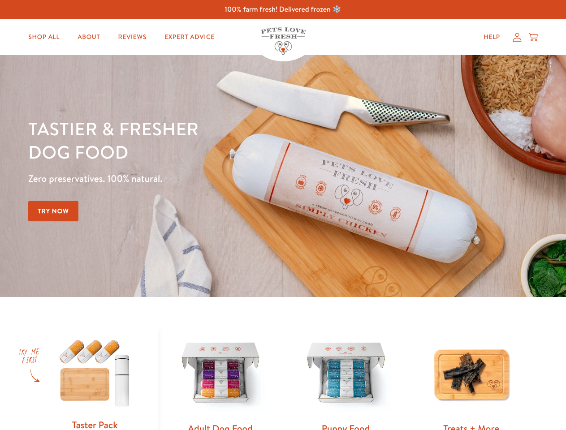  Describe the element at coordinates (198, 140) in the screenshot. I see `h1: Tastier & fresher dog food` at that location.